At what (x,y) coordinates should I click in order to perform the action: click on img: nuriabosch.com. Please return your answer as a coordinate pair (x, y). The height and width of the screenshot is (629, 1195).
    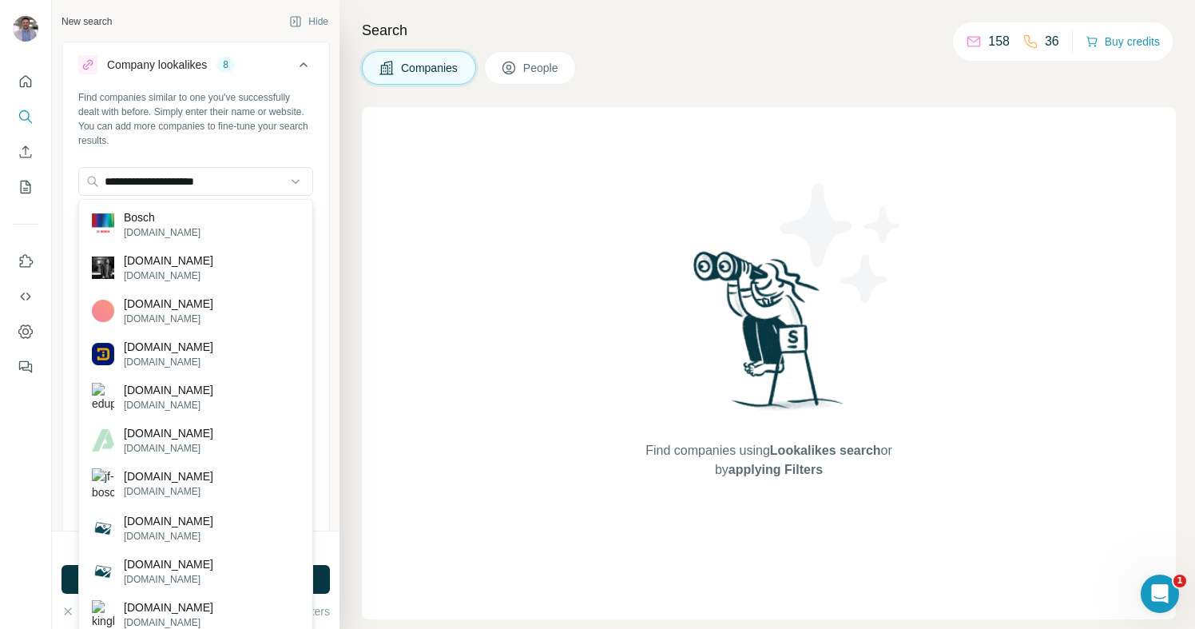
    Looking at the image, I should click on (103, 311).